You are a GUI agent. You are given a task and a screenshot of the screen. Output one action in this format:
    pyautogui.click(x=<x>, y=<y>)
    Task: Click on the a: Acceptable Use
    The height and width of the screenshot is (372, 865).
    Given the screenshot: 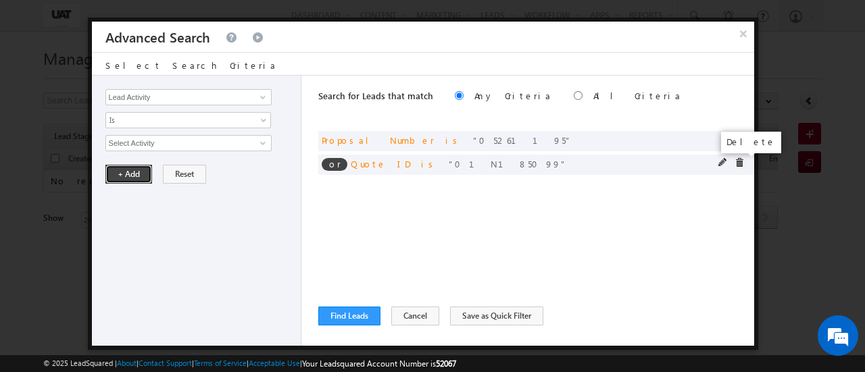 What is the action you would take?
    pyautogui.click(x=274, y=363)
    